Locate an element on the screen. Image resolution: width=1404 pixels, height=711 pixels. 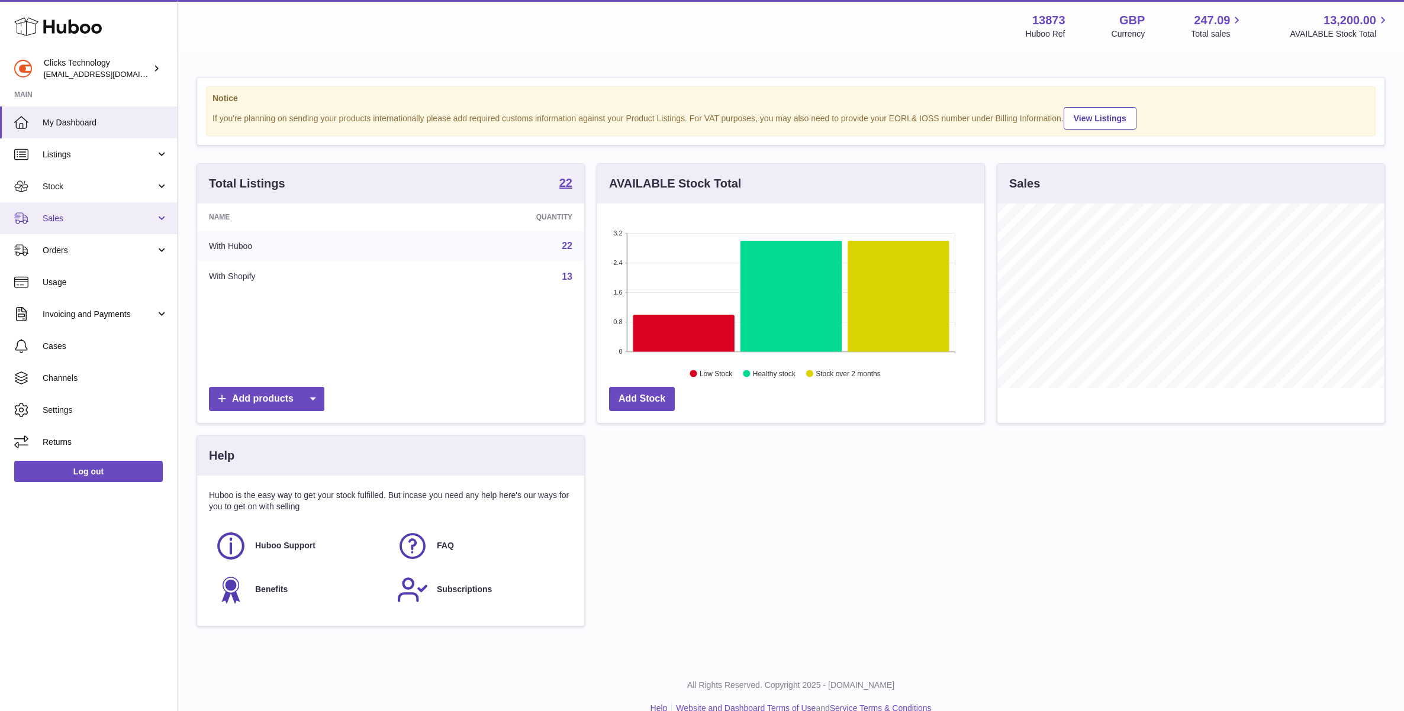
span: Cases is located at coordinates (105, 346).